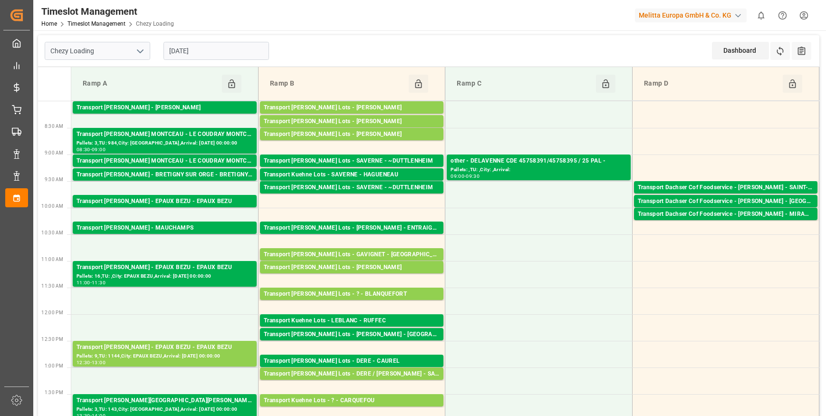 Image resolution: width=826 pixels, height=416 pixels. What do you see at coordinates (140, 51) in the screenshot?
I see `button: open menu` at bounding box center [140, 51].